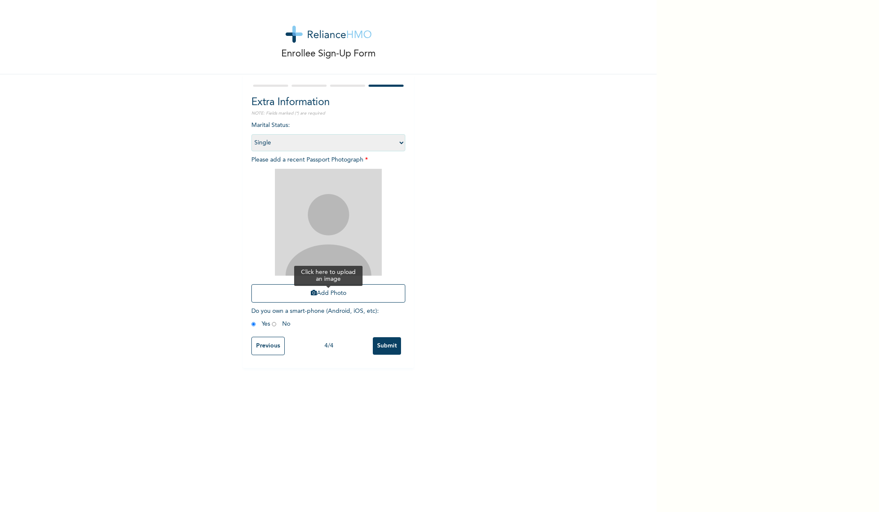  What do you see at coordinates (328, 293) in the screenshot?
I see `button: Add Photo` at bounding box center [328, 293].